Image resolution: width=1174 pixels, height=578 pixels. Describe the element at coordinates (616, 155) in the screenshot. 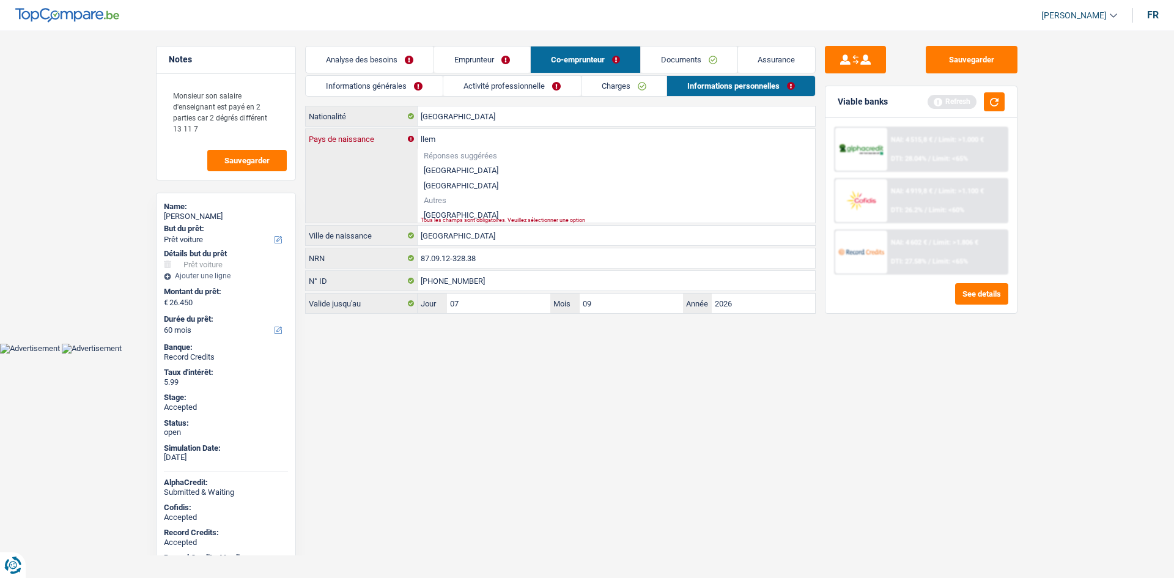

I see `span: Réponses suggérées` at that location.